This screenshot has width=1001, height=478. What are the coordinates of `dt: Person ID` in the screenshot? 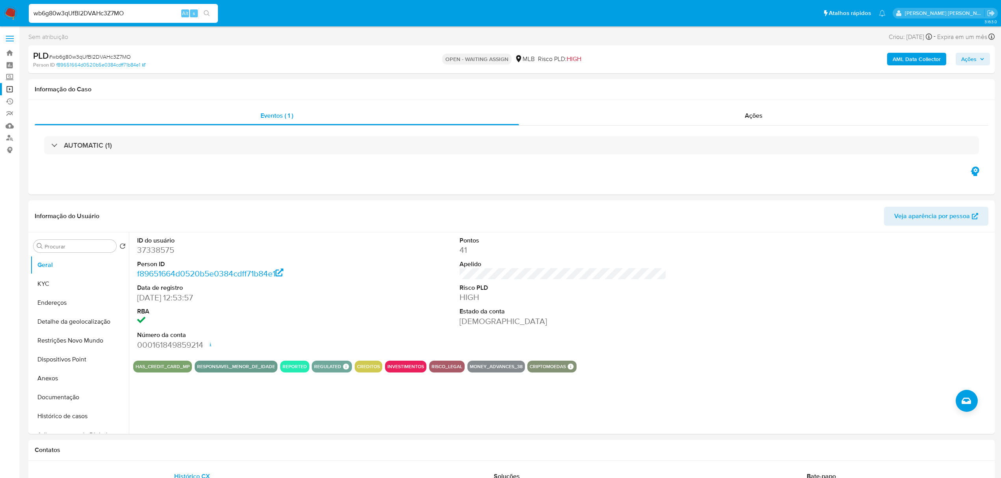 It's located at (240, 264).